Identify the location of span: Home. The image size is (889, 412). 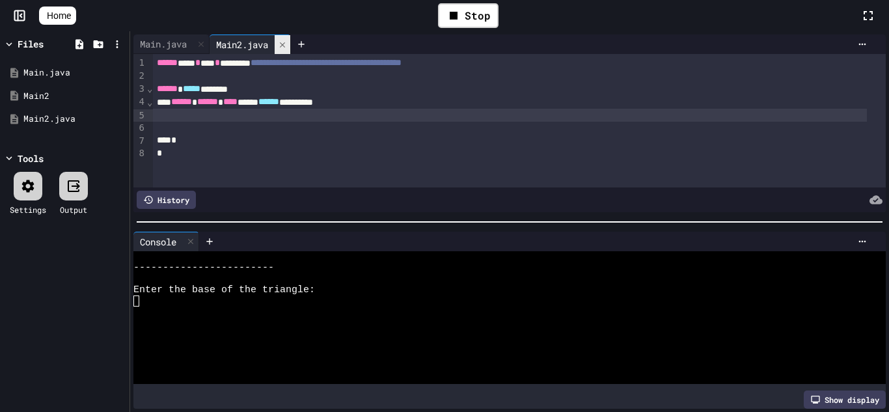
(59, 16).